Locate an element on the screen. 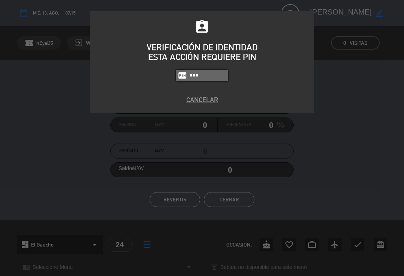  i: assignment_ind is located at coordinates (202, 27).